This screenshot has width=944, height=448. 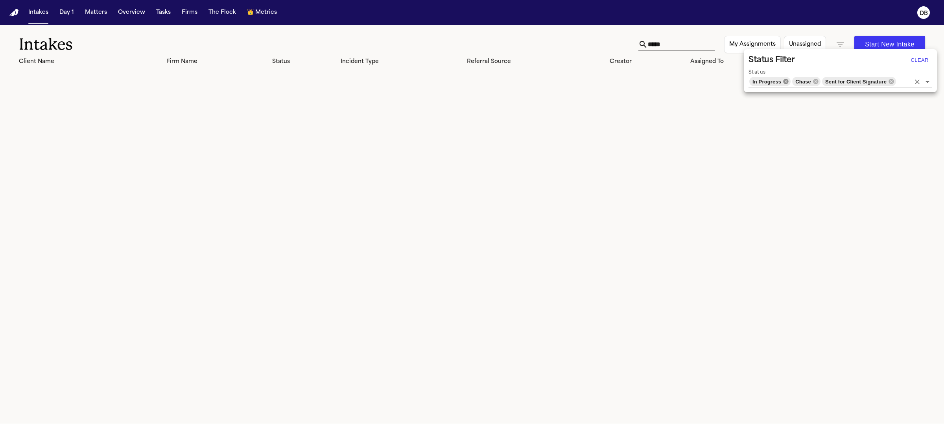 What do you see at coordinates (856, 81) in the screenshot?
I see `span: Sent for Client Signature` at bounding box center [856, 81].